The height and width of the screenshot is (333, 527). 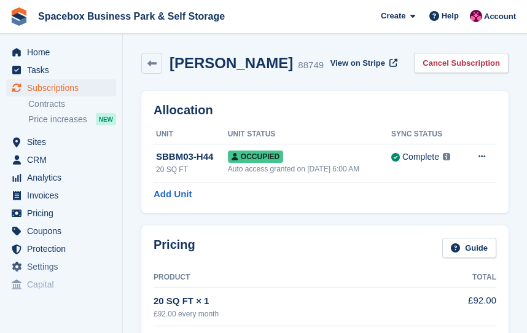 What do you see at coordinates (106, 119) in the screenshot?
I see `div: NEW` at bounding box center [106, 119].